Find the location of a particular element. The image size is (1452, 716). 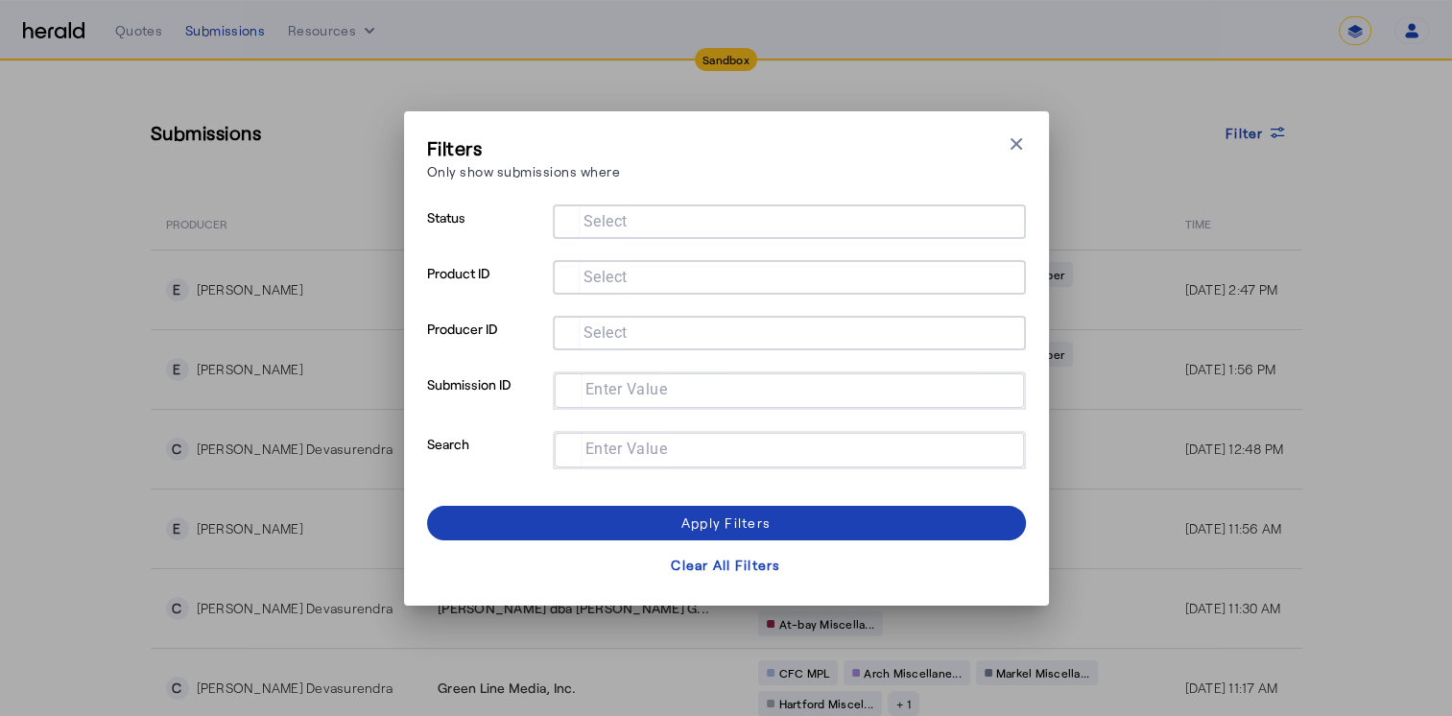

div: Clear All Filters is located at coordinates (726, 564).